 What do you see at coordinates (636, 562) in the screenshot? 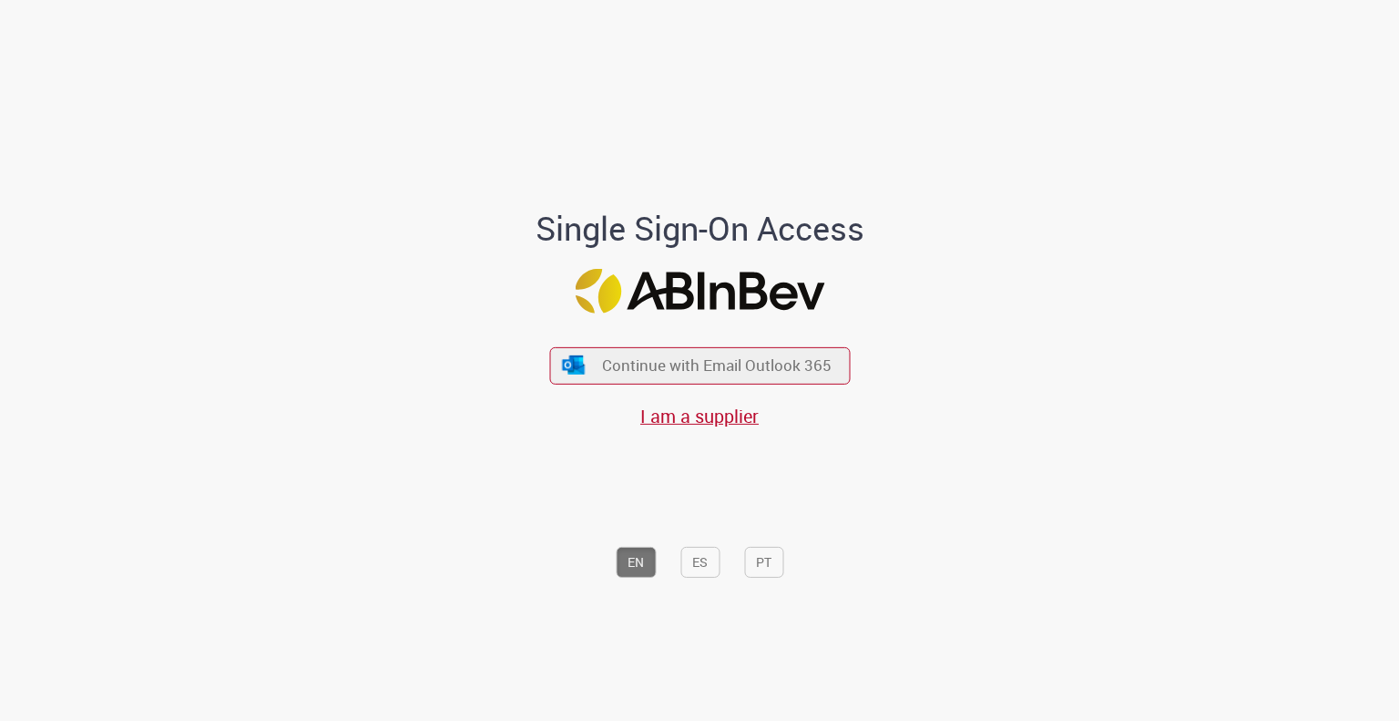
I see `button: EN` at bounding box center [636, 562].